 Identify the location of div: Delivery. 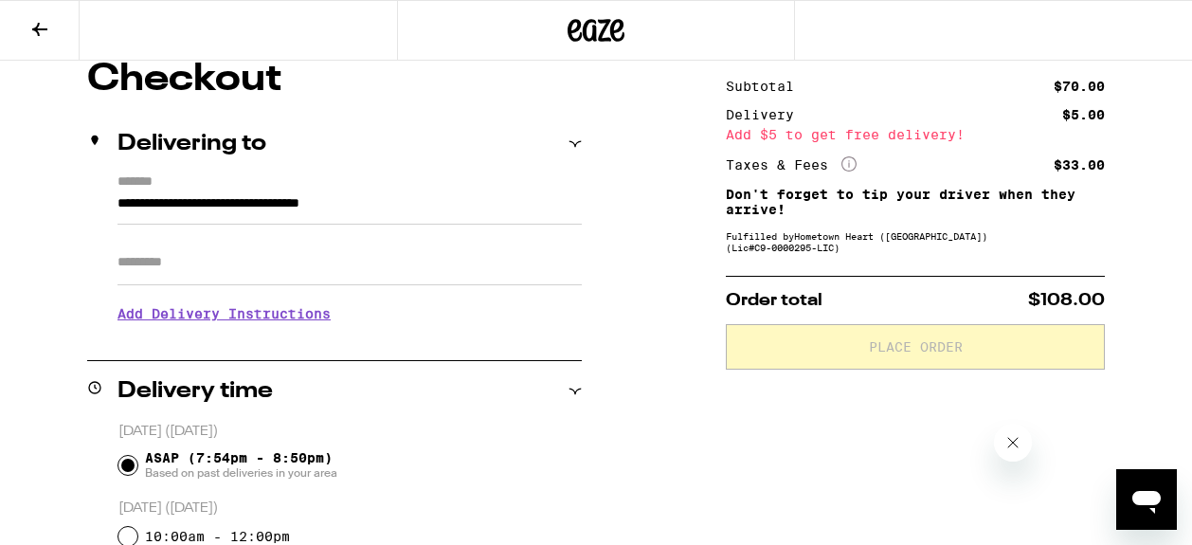
(767, 115).